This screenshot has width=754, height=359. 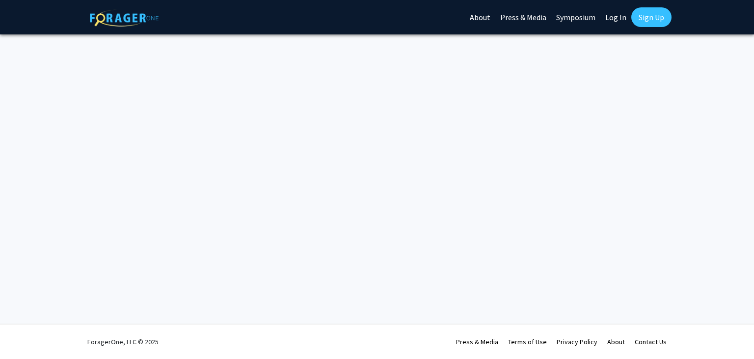 I want to click on div: ForagerOne, LLC © 2025, so click(x=123, y=341).